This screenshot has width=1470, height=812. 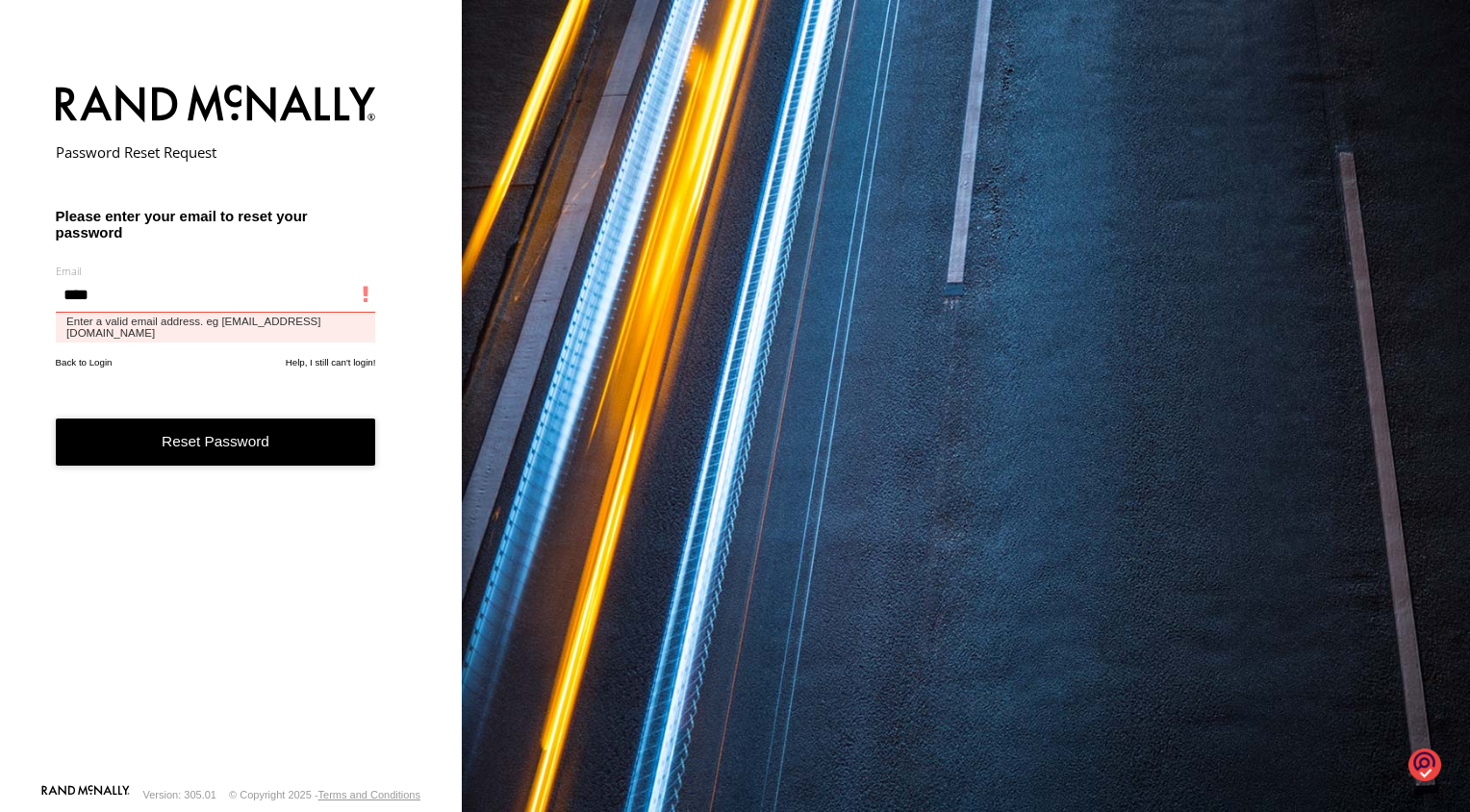 What do you see at coordinates (216, 442) in the screenshot?
I see `button: Reset Password` at bounding box center [216, 442].